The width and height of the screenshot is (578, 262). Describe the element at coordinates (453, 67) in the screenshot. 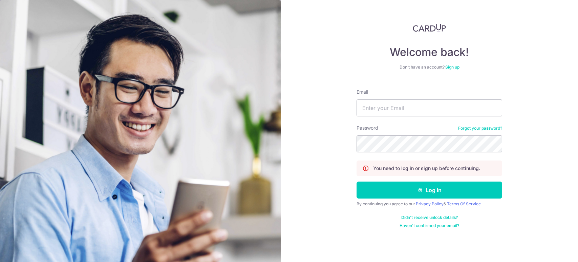

I see `a: Sign up` at that location.